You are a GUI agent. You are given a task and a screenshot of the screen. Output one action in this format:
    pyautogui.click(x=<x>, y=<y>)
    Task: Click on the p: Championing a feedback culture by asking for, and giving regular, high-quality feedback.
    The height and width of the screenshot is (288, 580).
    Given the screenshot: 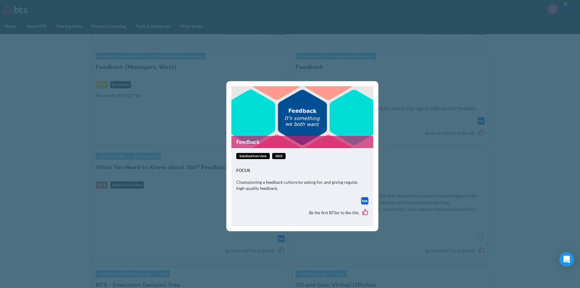 What is the action you would take?
    pyautogui.click(x=302, y=185)
    